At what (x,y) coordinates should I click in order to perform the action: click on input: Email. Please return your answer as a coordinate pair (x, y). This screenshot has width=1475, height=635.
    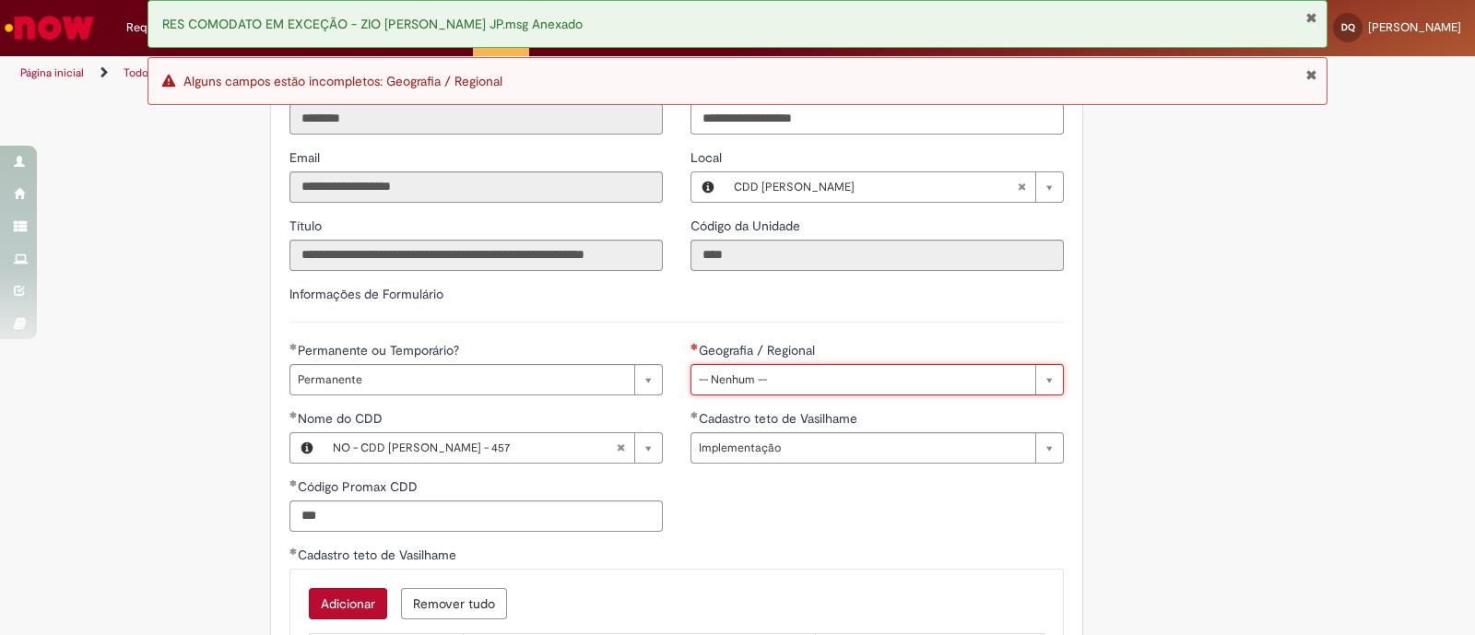
    Looking at the image, I should click on (476, 187).